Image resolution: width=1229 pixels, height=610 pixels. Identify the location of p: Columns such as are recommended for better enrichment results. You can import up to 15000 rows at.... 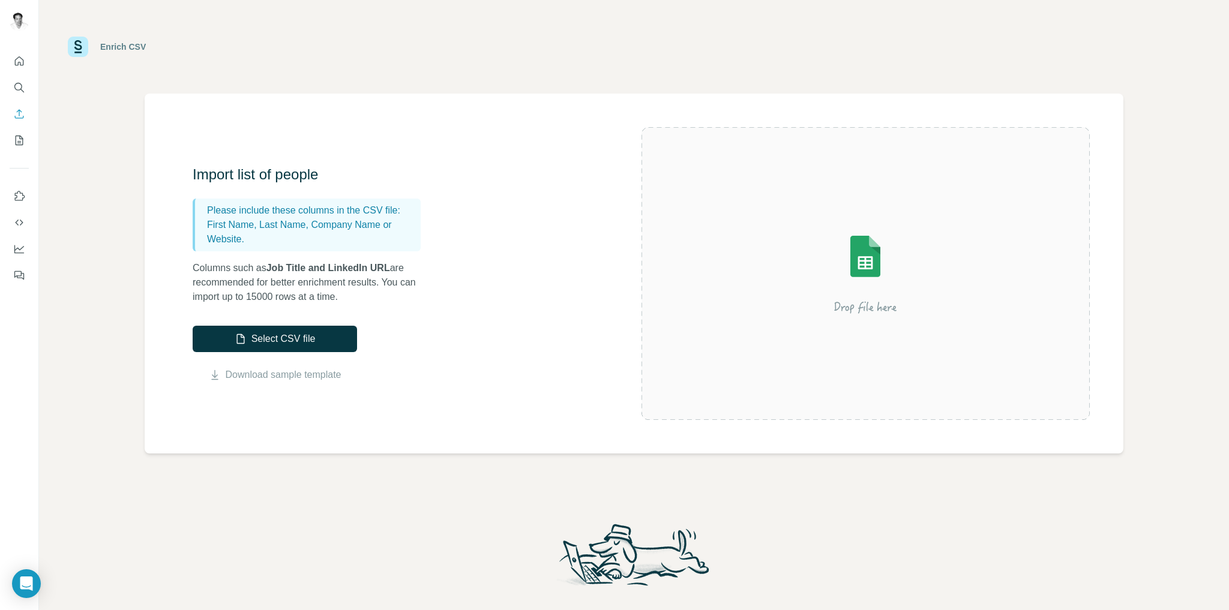
(313, 283).